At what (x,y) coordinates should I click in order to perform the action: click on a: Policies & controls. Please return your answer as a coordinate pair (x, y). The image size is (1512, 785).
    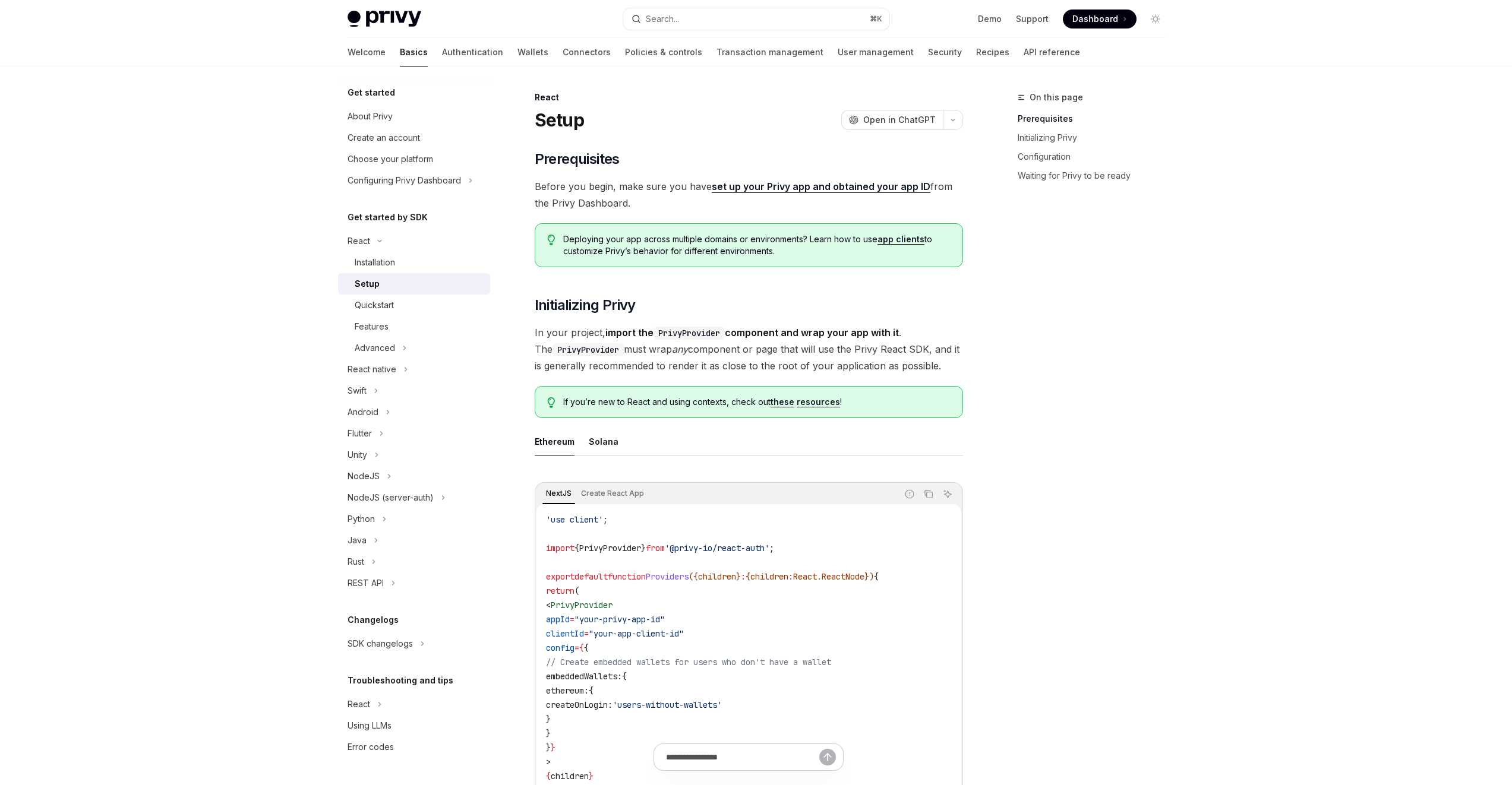
    Looking at the image, I should click on (663, 53).